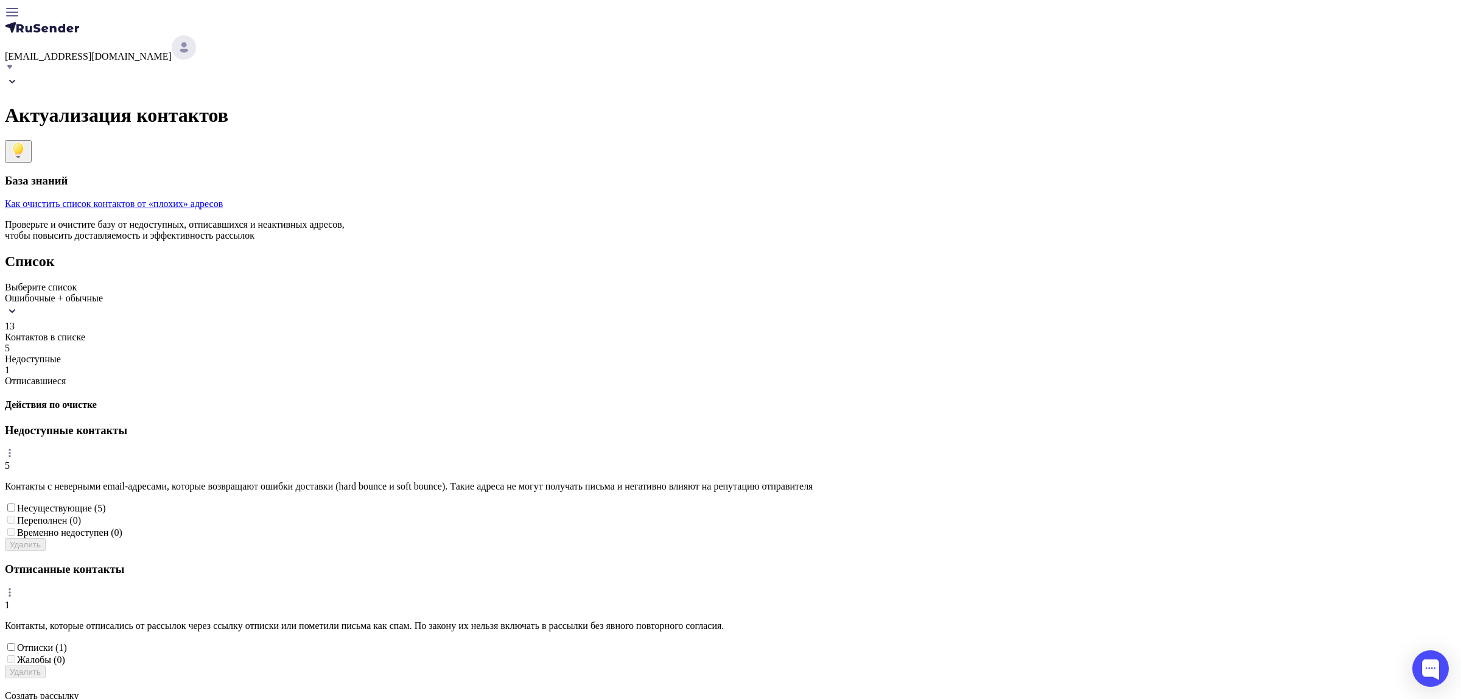  I want to click on h2: Список, so click(730, 261).